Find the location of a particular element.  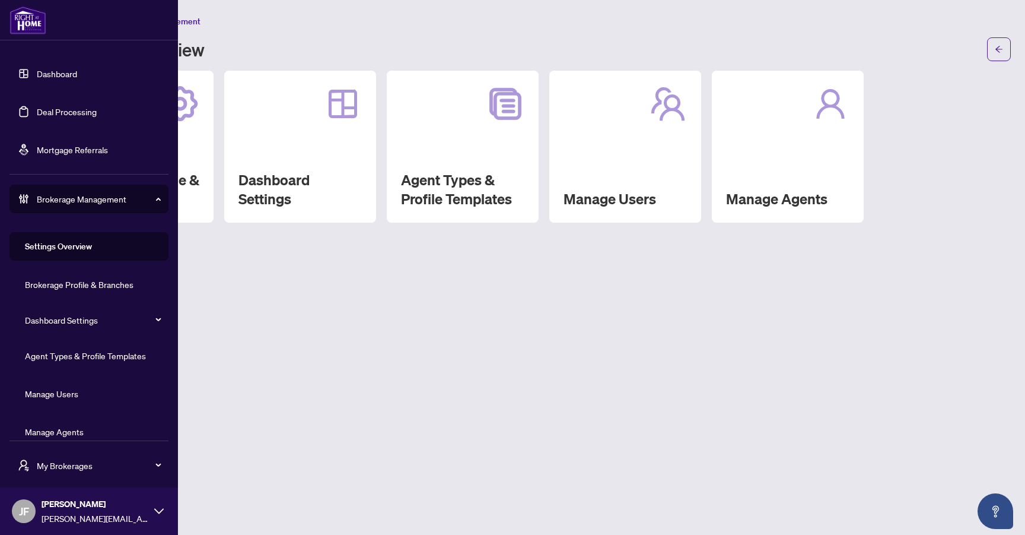

a: Deal Processing is located at coordinates (66, 112).